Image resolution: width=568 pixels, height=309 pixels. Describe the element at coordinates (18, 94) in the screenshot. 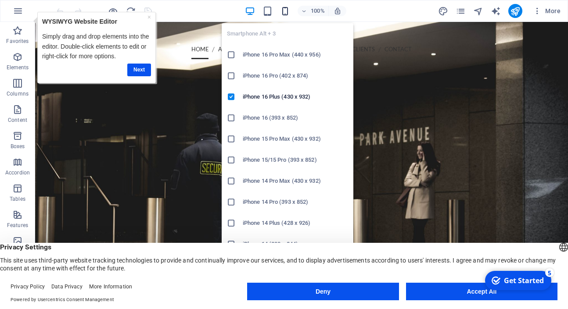

I see `p: Columns` at that location.